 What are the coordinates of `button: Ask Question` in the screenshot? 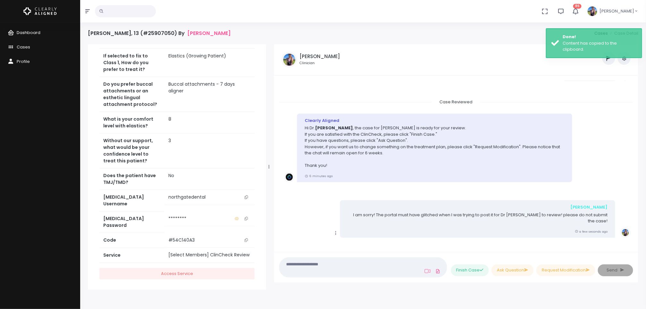 It's located at (513, 270).